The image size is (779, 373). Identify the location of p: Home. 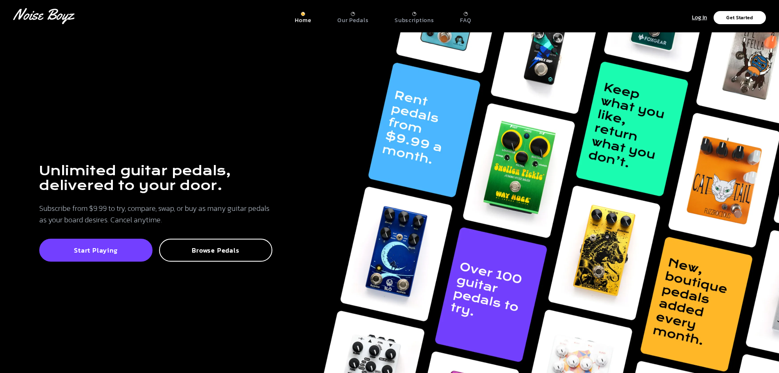
(303, 20).